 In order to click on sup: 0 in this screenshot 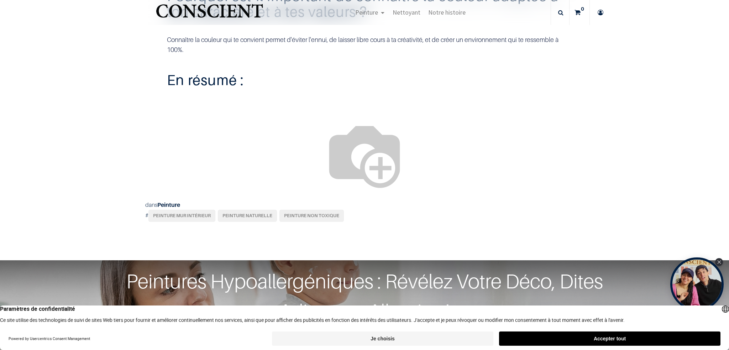, I will do `click(583, 9)`.